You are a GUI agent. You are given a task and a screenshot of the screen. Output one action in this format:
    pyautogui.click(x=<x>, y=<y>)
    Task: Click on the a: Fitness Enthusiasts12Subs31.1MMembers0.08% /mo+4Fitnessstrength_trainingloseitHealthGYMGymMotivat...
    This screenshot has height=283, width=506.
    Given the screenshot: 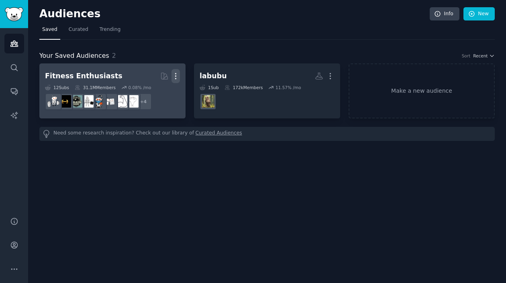 What is the action you would take?
    pyautogui.click(x=112, y=91)
    